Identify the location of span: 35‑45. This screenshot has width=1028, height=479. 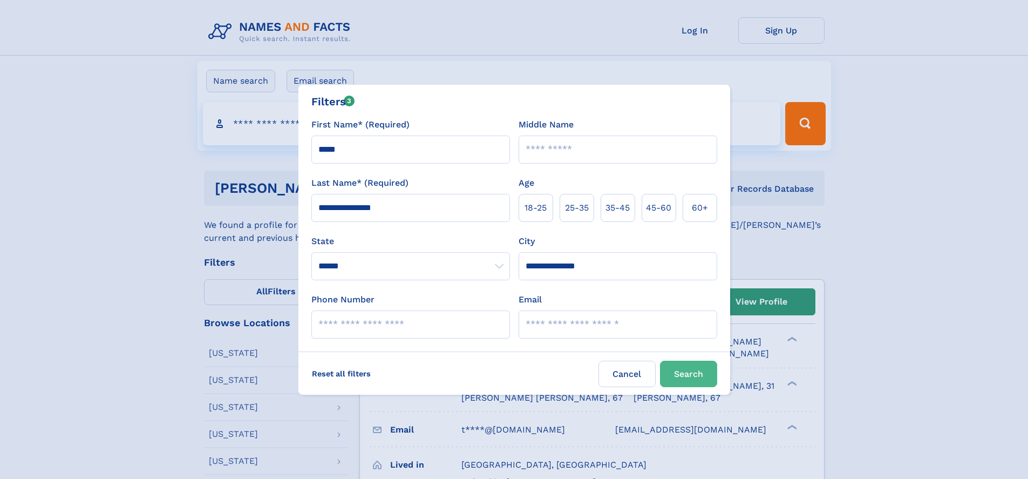
(618, 208).